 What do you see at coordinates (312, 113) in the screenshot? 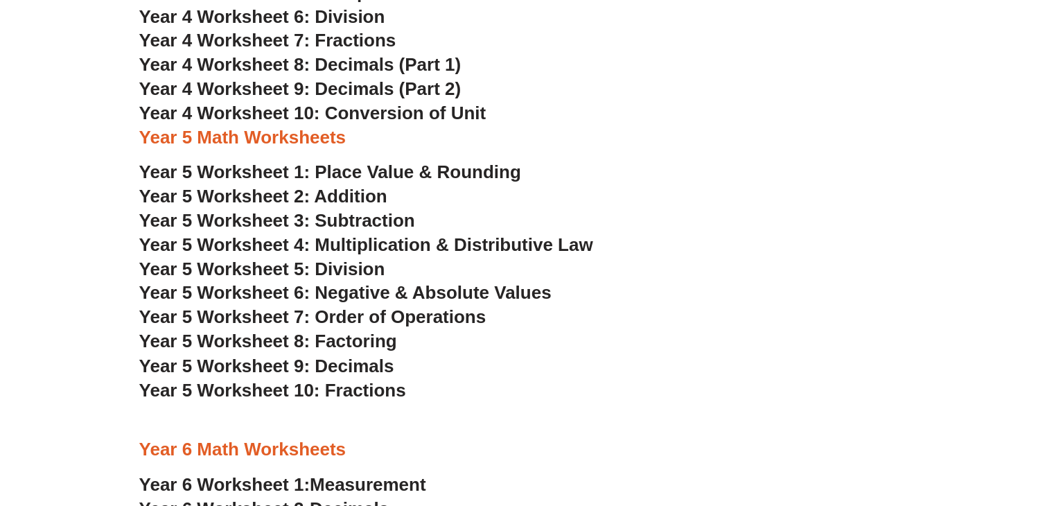
I see `span: Year 4 Worksheet 10: Conversion of Unit` at bounding box center [312, 113].